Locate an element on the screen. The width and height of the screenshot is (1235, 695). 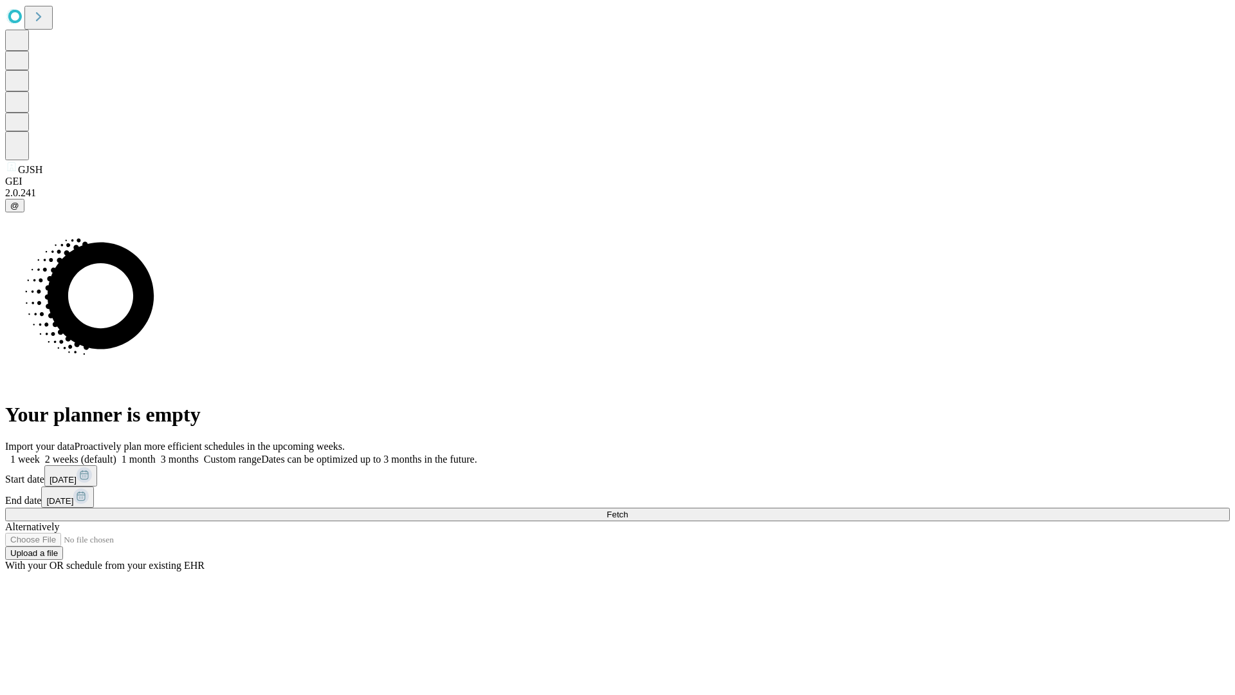
span: 1 month is located at coordinates (138, 459).